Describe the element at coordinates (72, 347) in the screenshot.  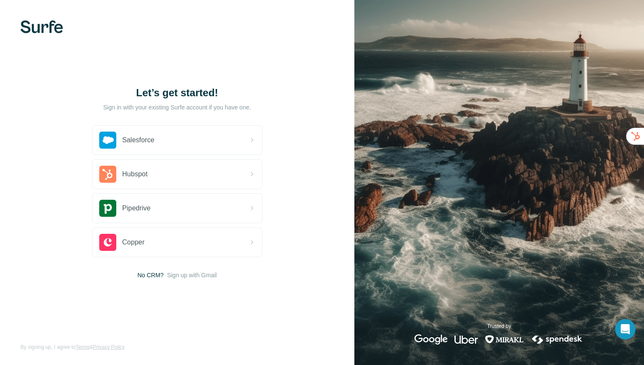
I see `span: By signing up, I agree to &` at that location.